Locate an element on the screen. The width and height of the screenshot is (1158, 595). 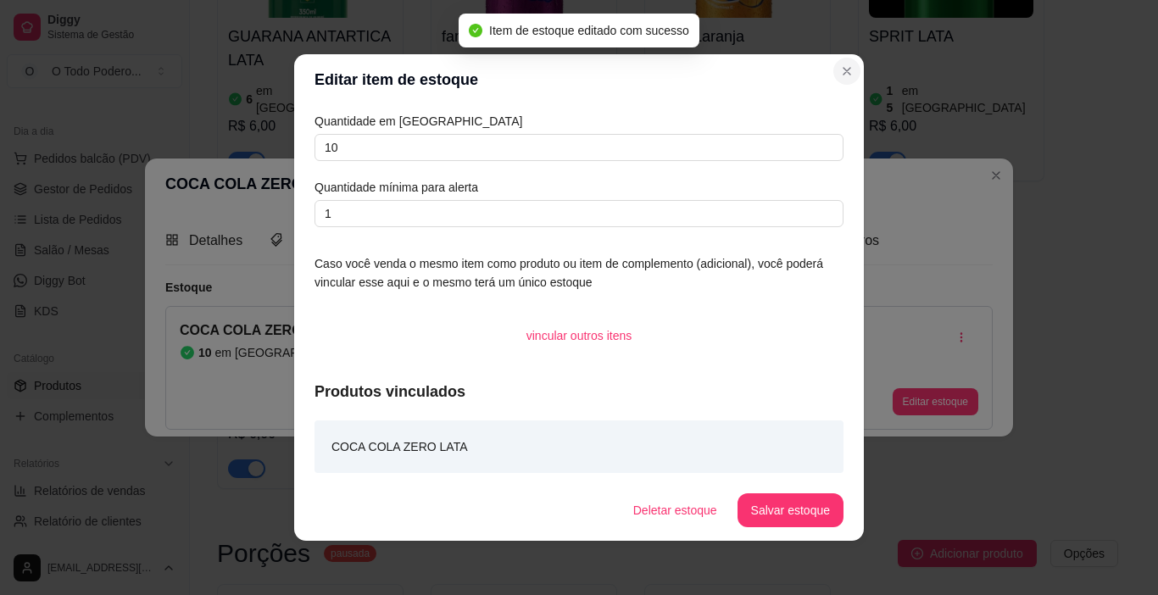
article: COCA COLA ZERO LATA is located at coordinates (399, 447).